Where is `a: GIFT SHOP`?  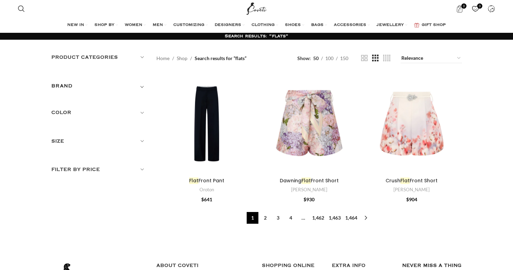 a: GIFT SHOP is located at coordinates (430, 25).